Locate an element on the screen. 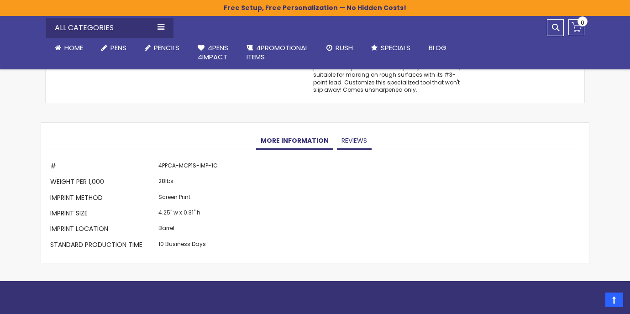  td: Barrel is located at coordinates (188, 230).